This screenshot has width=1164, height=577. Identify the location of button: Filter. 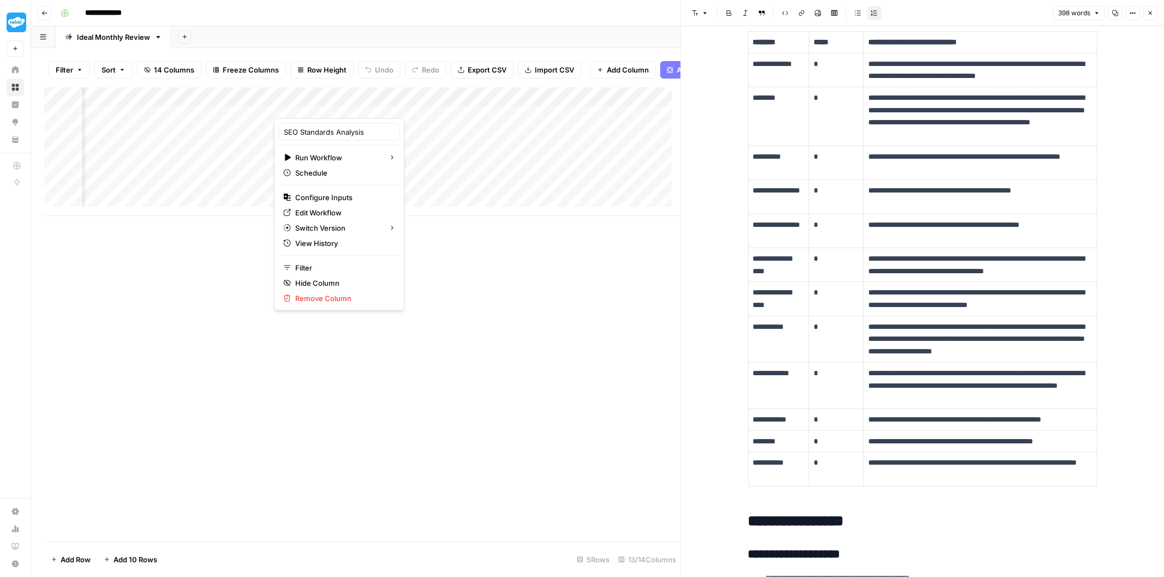
(69, 70).